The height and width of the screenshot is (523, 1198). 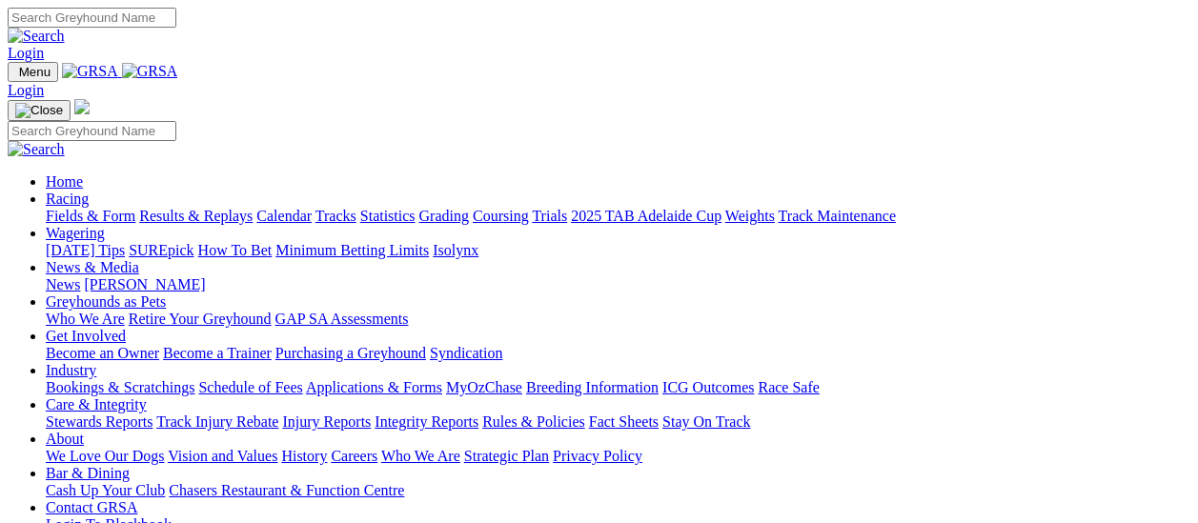 What do you see at coordinates (373, 387) in the screenshot?
I see `a: Applications & Forms` at bounding box center [373, 387].